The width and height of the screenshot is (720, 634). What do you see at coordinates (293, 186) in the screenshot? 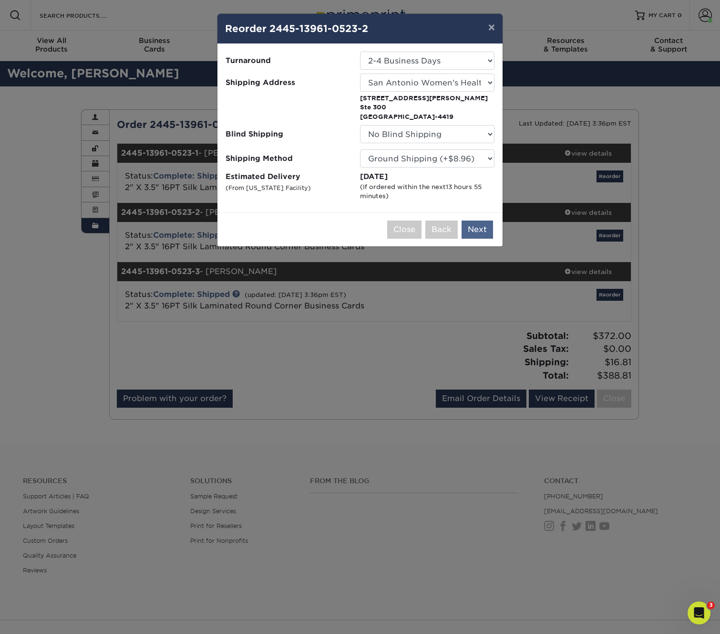
I see `label: Estimated Delivery` at bounding box center [293, 186].